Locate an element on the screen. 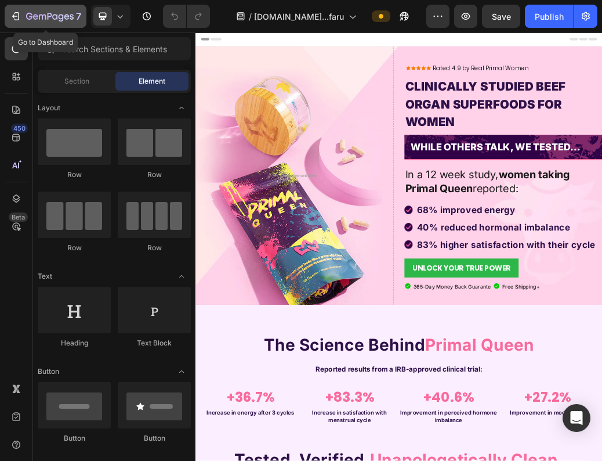 The image size is (602, 461). p: Free Shipping+ is located at coordinates (557, 436).